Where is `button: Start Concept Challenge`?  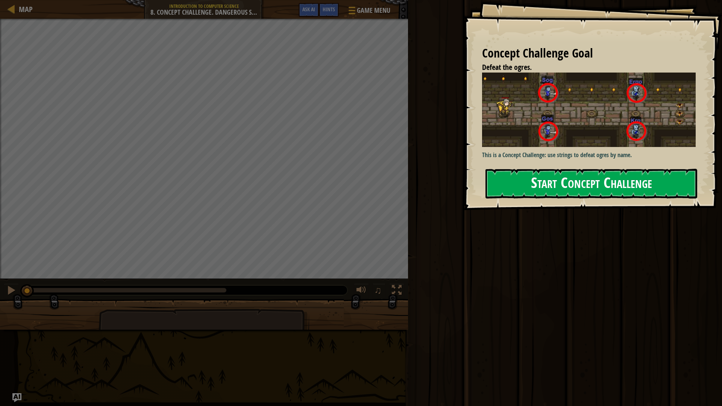 button: Start Concept Challenge is located at coordinates (591, 184).